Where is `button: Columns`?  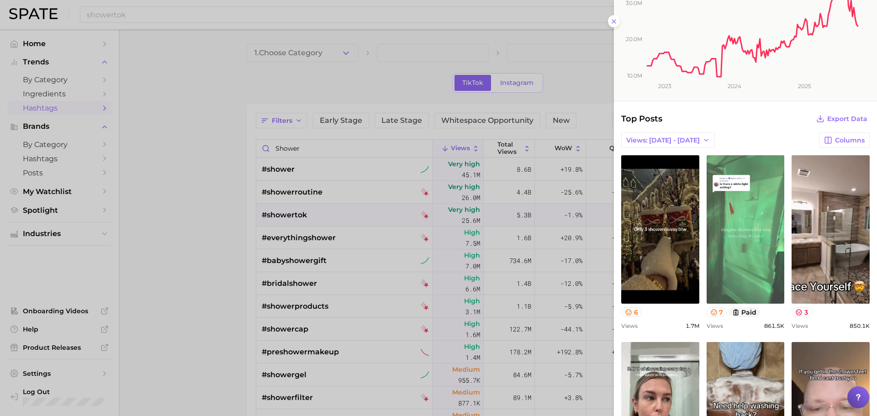 button: Columns is located at coordinates (844, 140).